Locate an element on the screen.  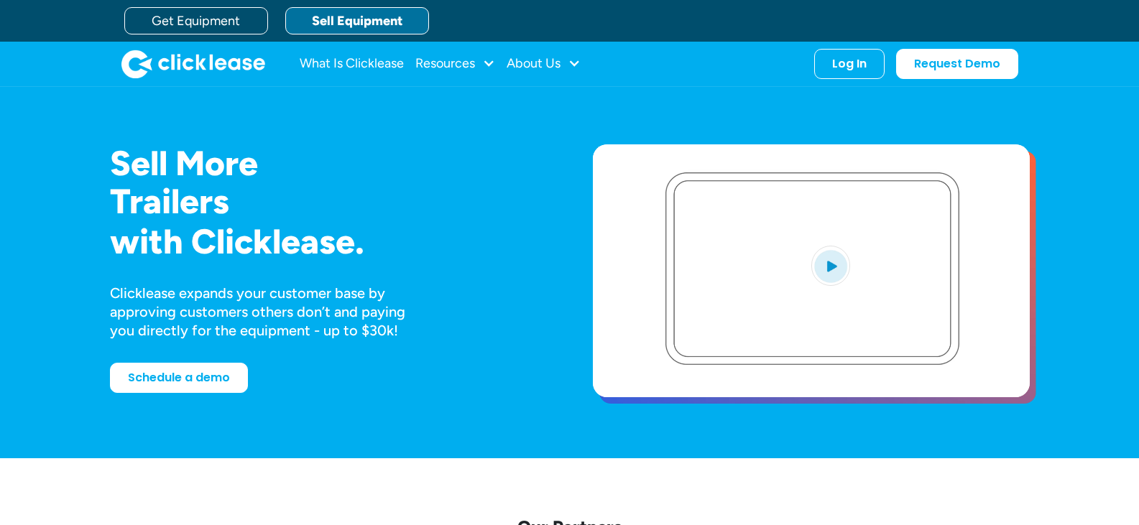
h1: Sell More is located at coordinates (328, 163).